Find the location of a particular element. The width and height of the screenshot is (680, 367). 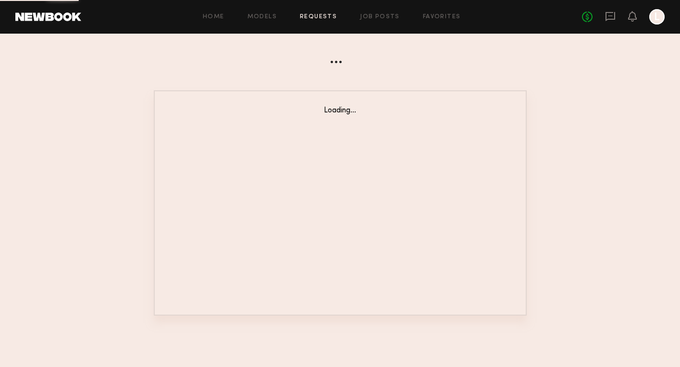

a: L is located at coordinates (657, 17).